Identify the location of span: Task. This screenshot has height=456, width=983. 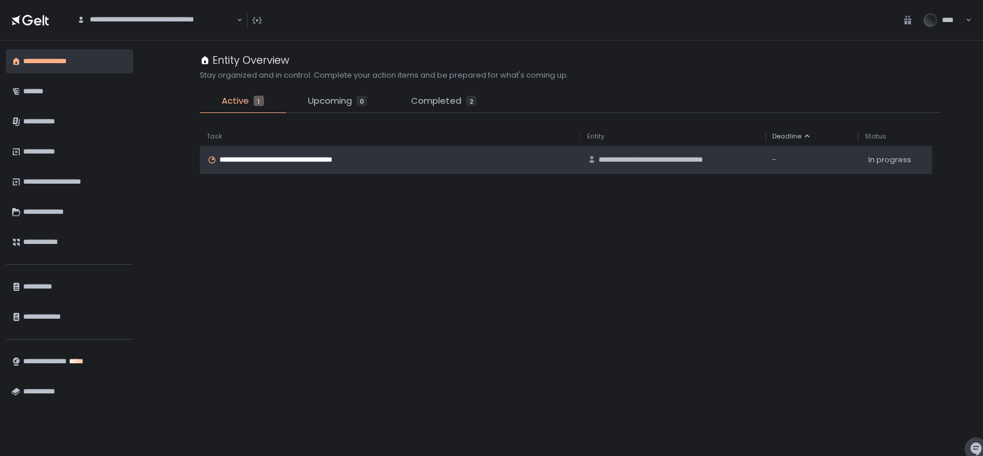
(214, 136).